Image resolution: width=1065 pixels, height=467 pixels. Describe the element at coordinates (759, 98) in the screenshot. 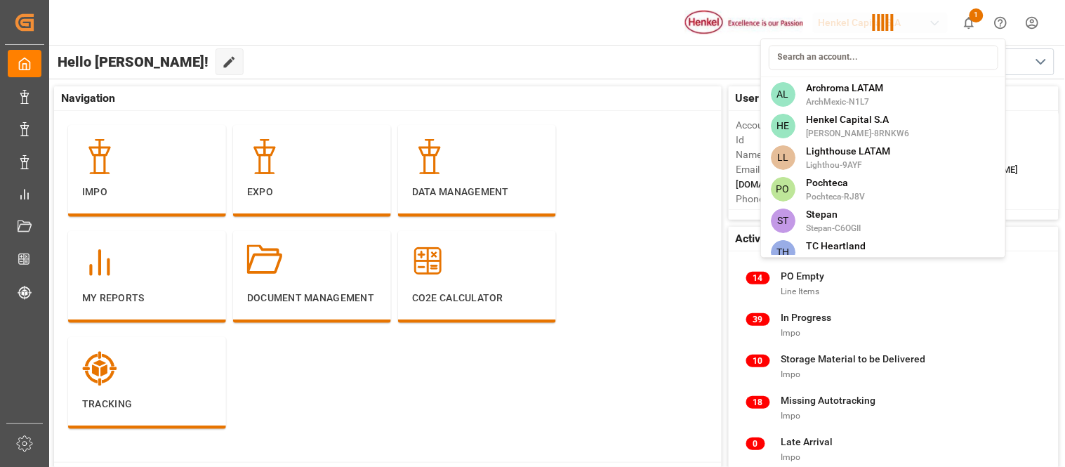

I see `span: User Info` at that location.